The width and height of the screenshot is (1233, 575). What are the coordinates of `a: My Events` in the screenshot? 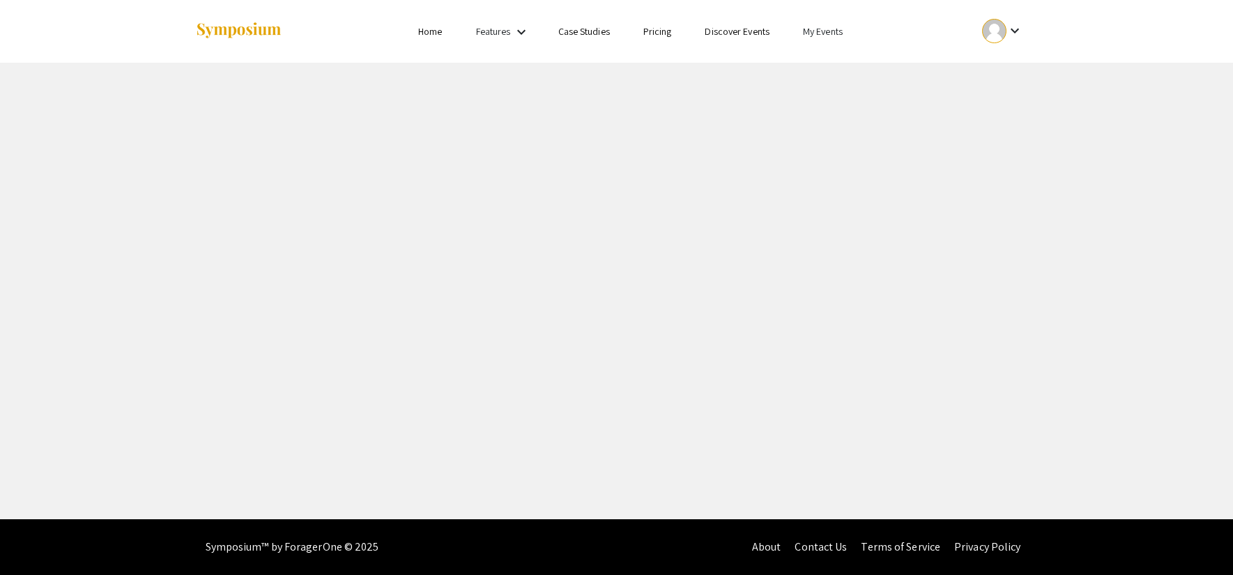 It's located at (823, 31).